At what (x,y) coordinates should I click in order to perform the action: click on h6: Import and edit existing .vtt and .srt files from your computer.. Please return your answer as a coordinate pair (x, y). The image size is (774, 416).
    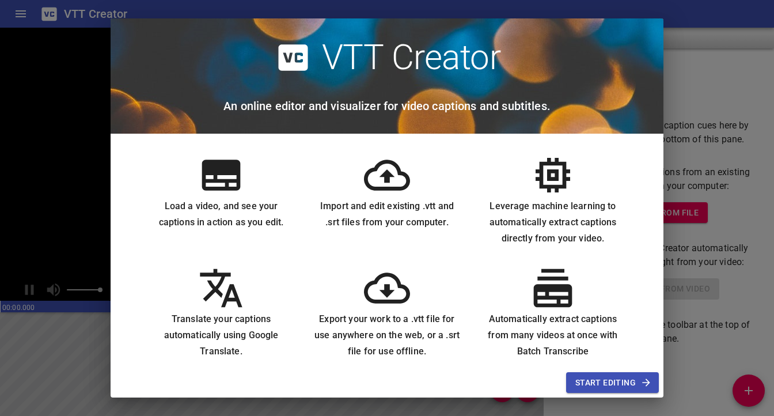
    Looking at the image, I should click on (387, 214).